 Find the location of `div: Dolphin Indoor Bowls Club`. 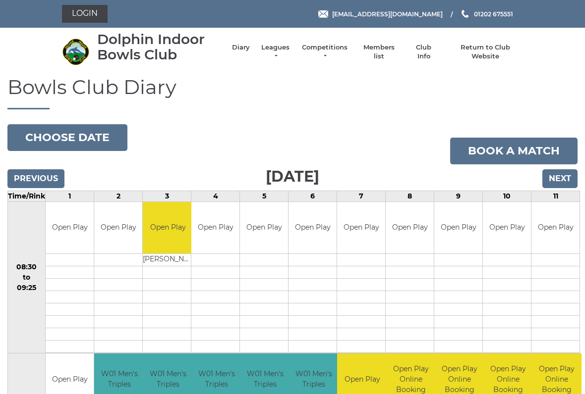

div: Dolphin Indoor Bowls Club is located at coordinates (160, 47).